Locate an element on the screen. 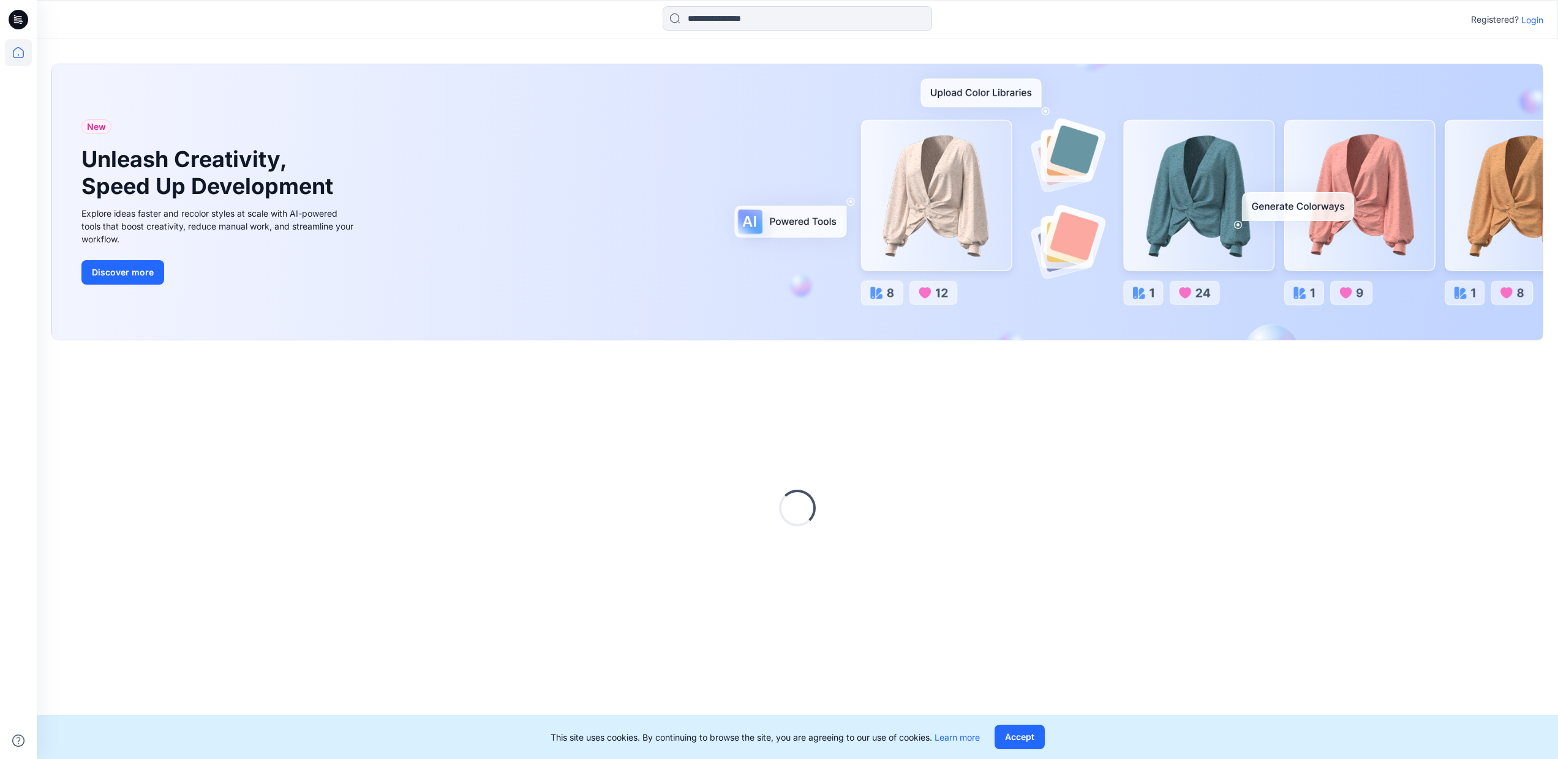  a: Discover more is located at coordinates (219, 273).